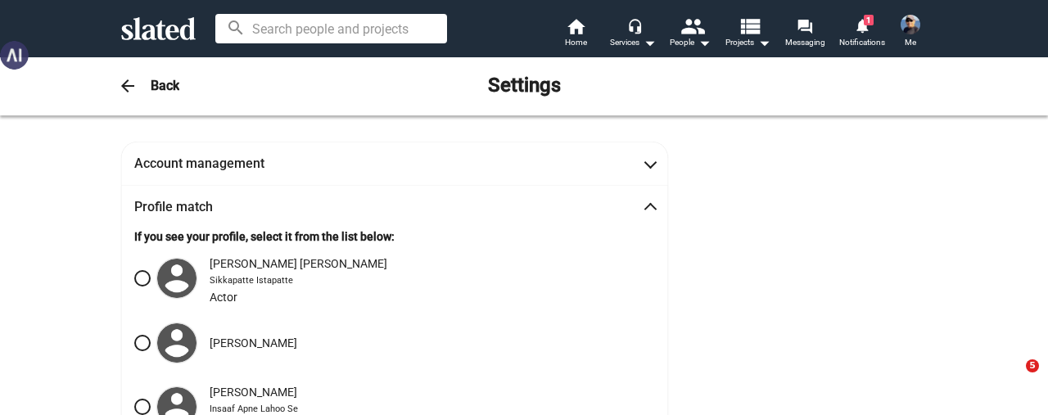  What do you see at coordinates (128, 86) in the screenshot?
I see `mat-icon: arrow_back` at bounding box center [128, 86].